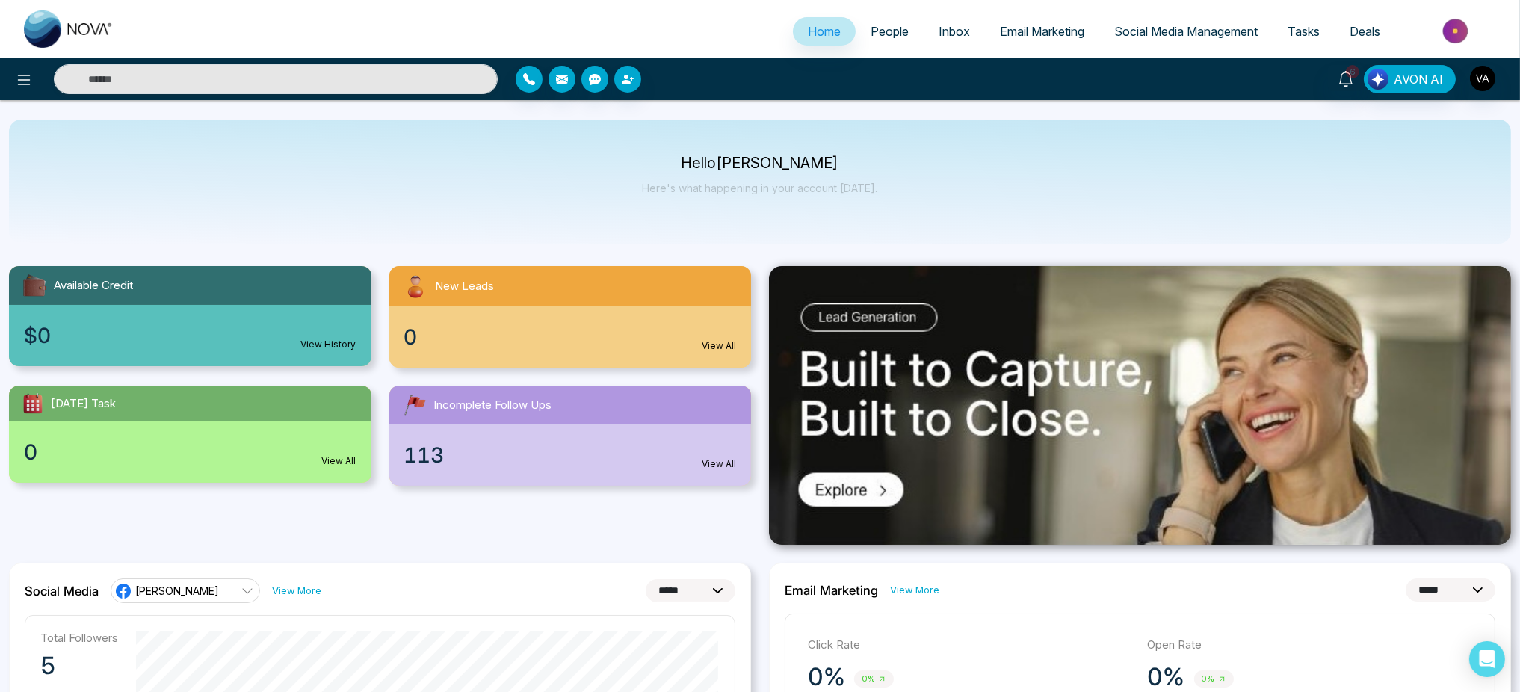 The width and height of the screenshot is (1520, 692). What do you see at coordinates (37, 335) in the screenshot?
I see `span: $0` at bounding box center [37, 335].